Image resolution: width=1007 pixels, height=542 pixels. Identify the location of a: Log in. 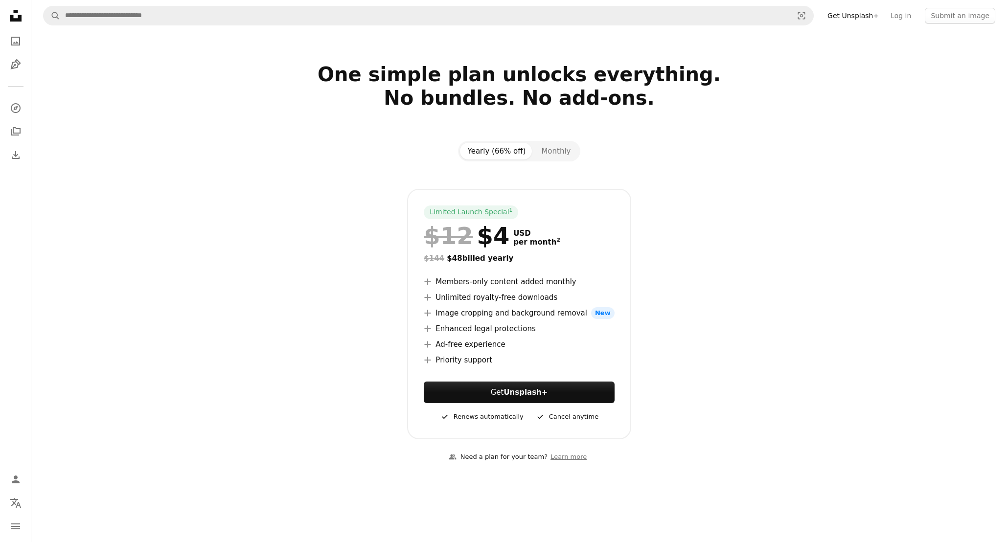
(901, 16).